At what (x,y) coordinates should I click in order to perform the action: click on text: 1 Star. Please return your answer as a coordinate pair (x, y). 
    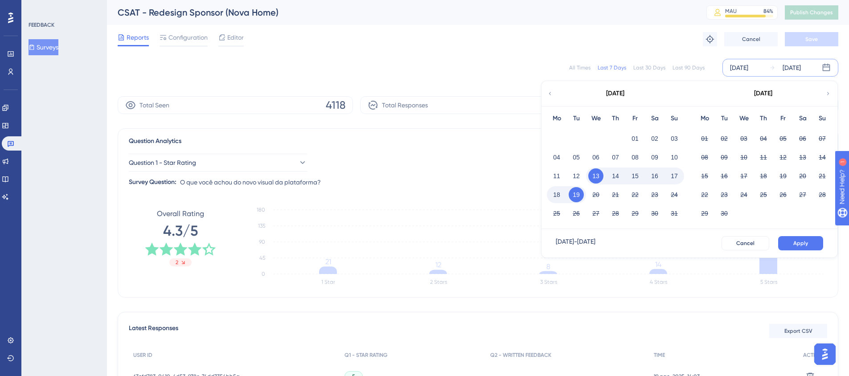
    Looking at the image, I should click on (328, 282).